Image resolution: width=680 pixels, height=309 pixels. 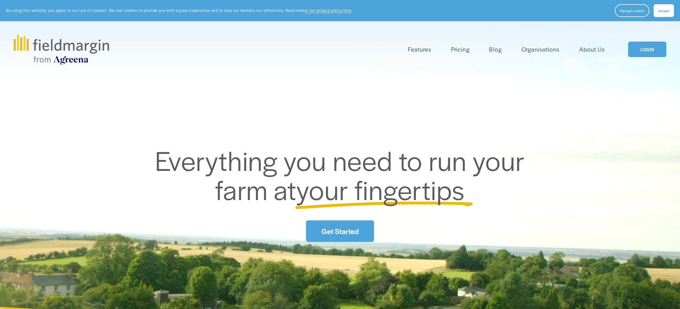 I want to click on span: Features, so click(x=419, y=49).